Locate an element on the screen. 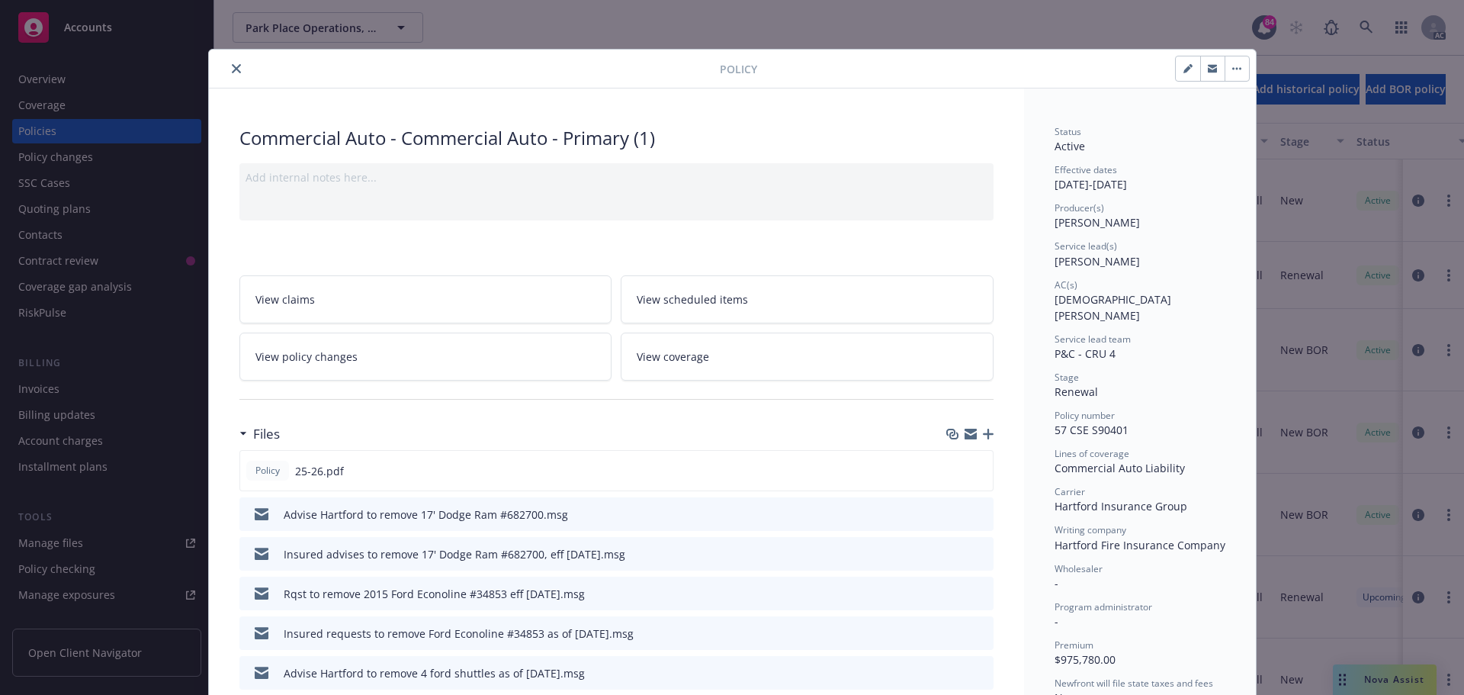 The image size is (1464, 695). button: close is located at coordinates (236, 69).